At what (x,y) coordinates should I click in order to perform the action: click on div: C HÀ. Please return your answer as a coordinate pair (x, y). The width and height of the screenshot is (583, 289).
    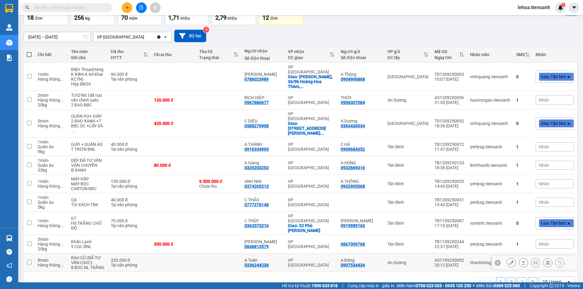
    Looking at the image, I should click on (361, 145).